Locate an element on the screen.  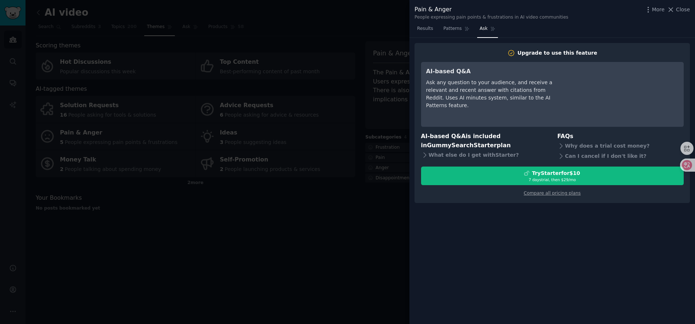
a: Compare all pricing plans is located at coordinates (552, 193).